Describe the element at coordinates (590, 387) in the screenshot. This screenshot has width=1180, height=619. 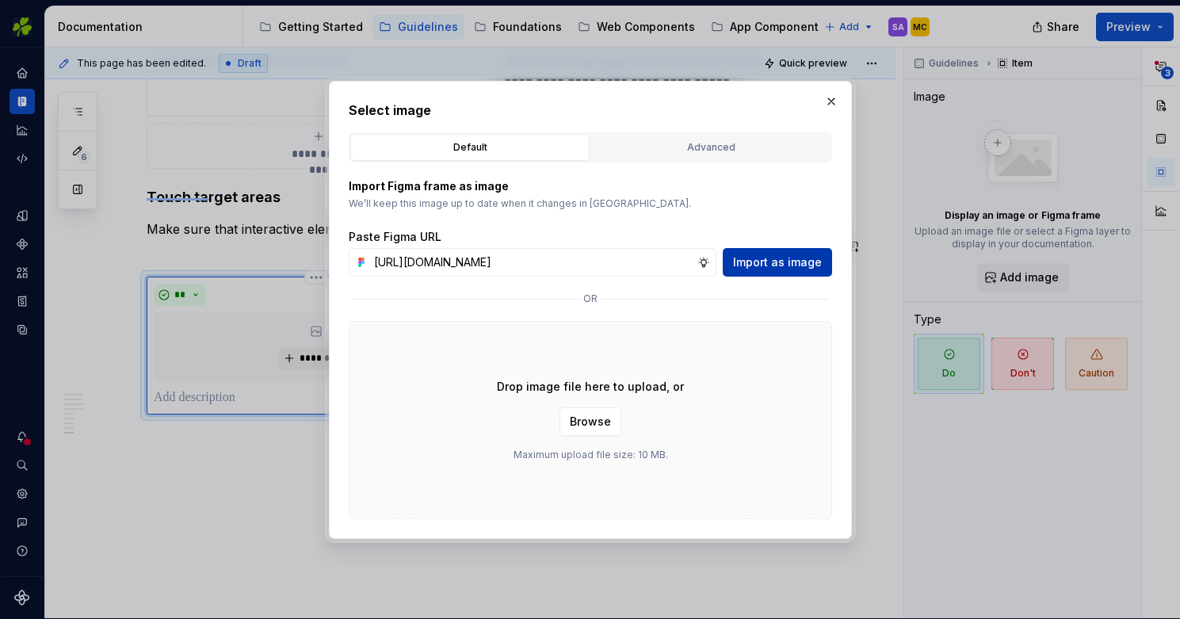
I see `p: Drop image file here to upload, or` at that location.